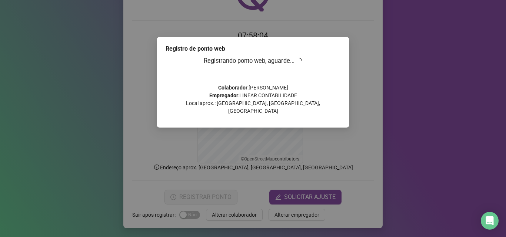 Image resolution: width=506 pixels, height=237 pixels. I want to click on h3: Registrando ponto web, aguarde..., so click(253, 61).